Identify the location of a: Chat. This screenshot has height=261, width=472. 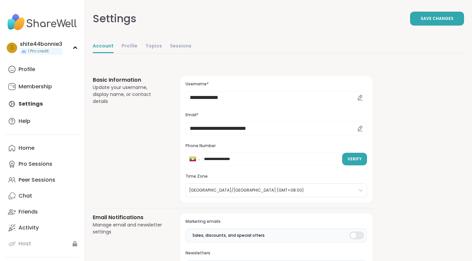
(42, 196).